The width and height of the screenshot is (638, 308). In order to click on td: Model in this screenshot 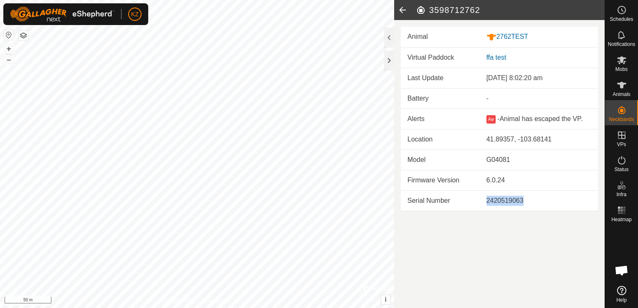, I will do `click(440, 159)`.